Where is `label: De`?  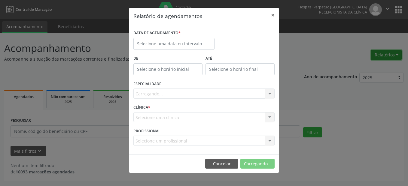 label: De is located at coordinates (168, 59).